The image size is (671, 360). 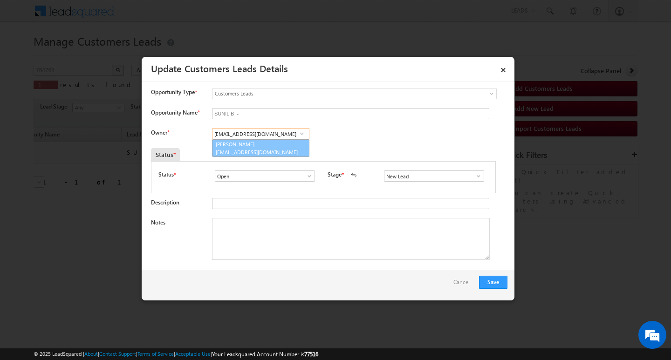 What do you see at coordinates (117, 354) in the screenshot?
I see `a: Contact Support` at bounding box center [117, 354].